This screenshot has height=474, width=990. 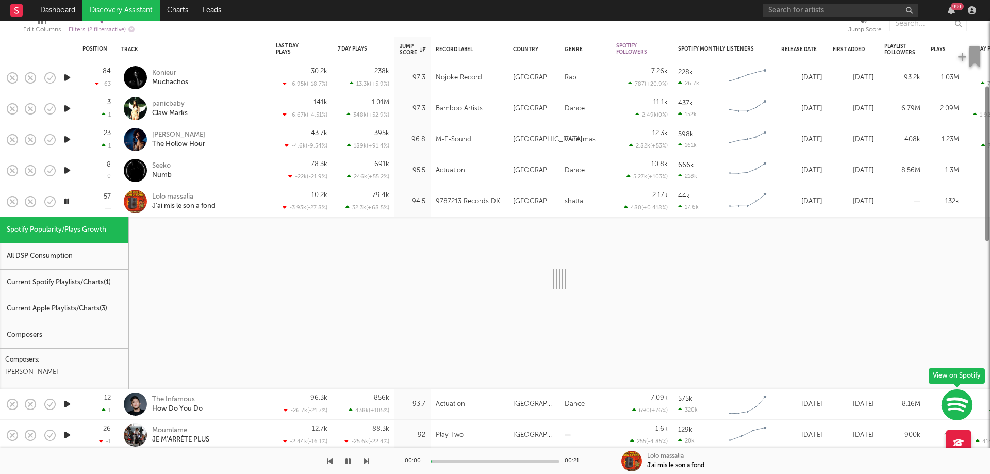 What do you see at coordinates (178, 144) in the screenshot?
I see `div: The Hollow Hour` at bounding box center [178, 144].